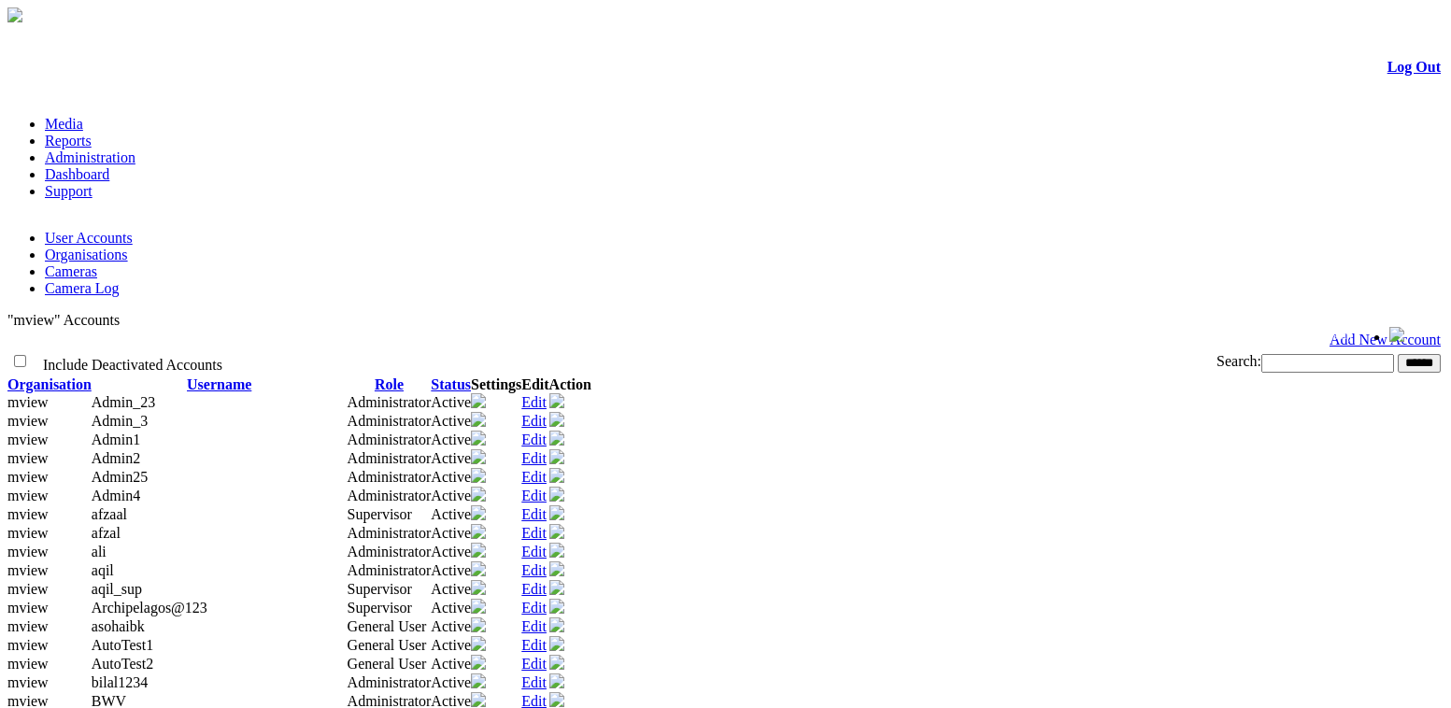 This screenshot has width=1451, height=708. I want to click on span: "mview" Accounts, so click(64, 320).